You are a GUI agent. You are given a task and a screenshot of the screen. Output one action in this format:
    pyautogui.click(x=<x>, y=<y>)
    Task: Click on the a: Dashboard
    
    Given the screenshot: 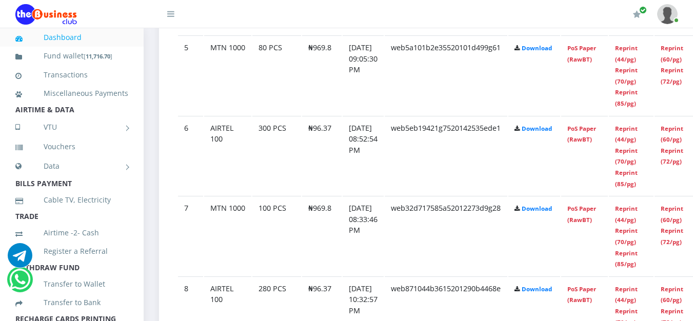 What is the action you would take?
    pyautogui.click(x=72, y=37)
    